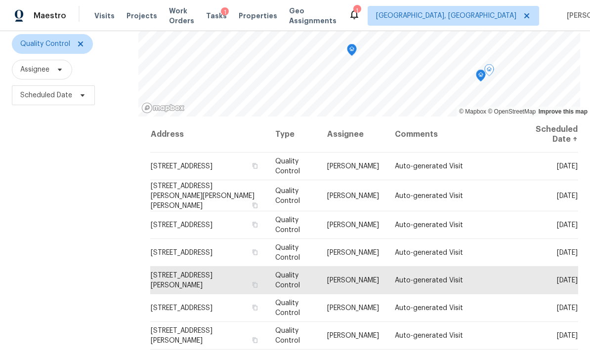 This screenshot has width=590, height=353. Describe the element at coordinates (472, 112) in the screenshot. I see `a: Mapbox` at that location.